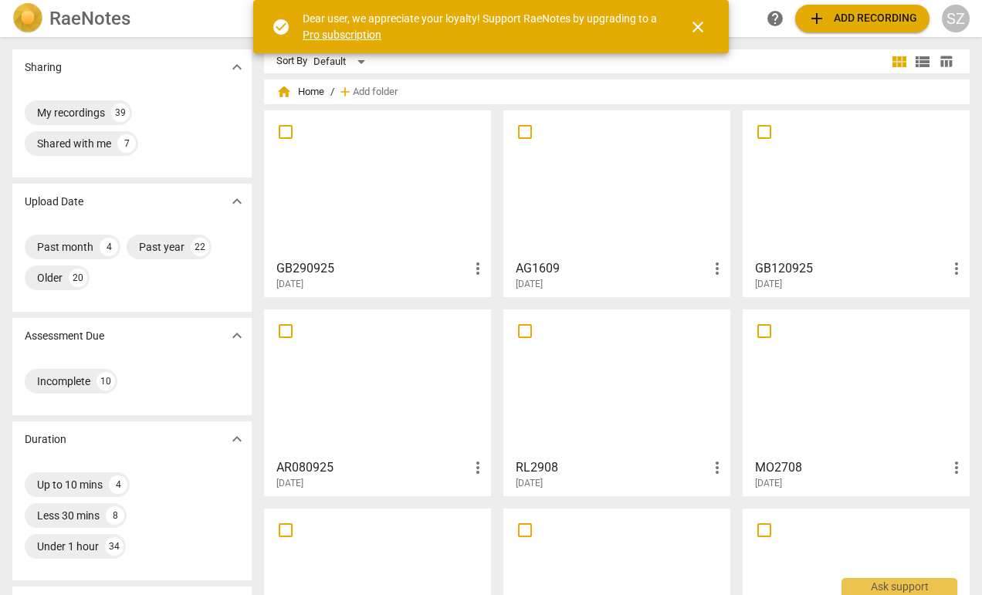 This screenshot has width=982, height=595. What do you see at coordinates (851, 468) in the screenshot?
I see `h3: MO2708` at bounding box center [851, 468].